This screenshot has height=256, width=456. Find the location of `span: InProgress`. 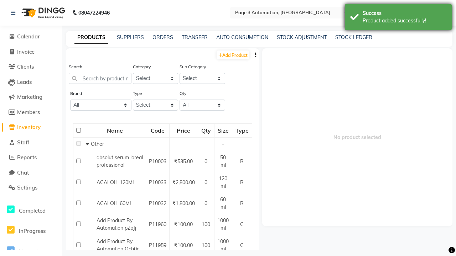

span: InProgress is located at coordinates (32, 231).